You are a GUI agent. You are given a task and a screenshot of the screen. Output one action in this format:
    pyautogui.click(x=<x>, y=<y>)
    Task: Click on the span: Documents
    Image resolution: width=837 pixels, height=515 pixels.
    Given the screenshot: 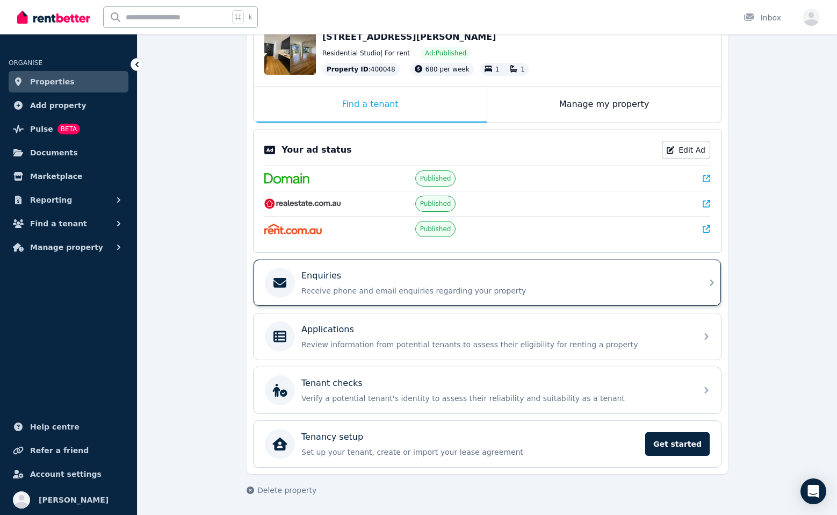 What is the action you would take?
    pyautogui.click(x=54, y=153)
    